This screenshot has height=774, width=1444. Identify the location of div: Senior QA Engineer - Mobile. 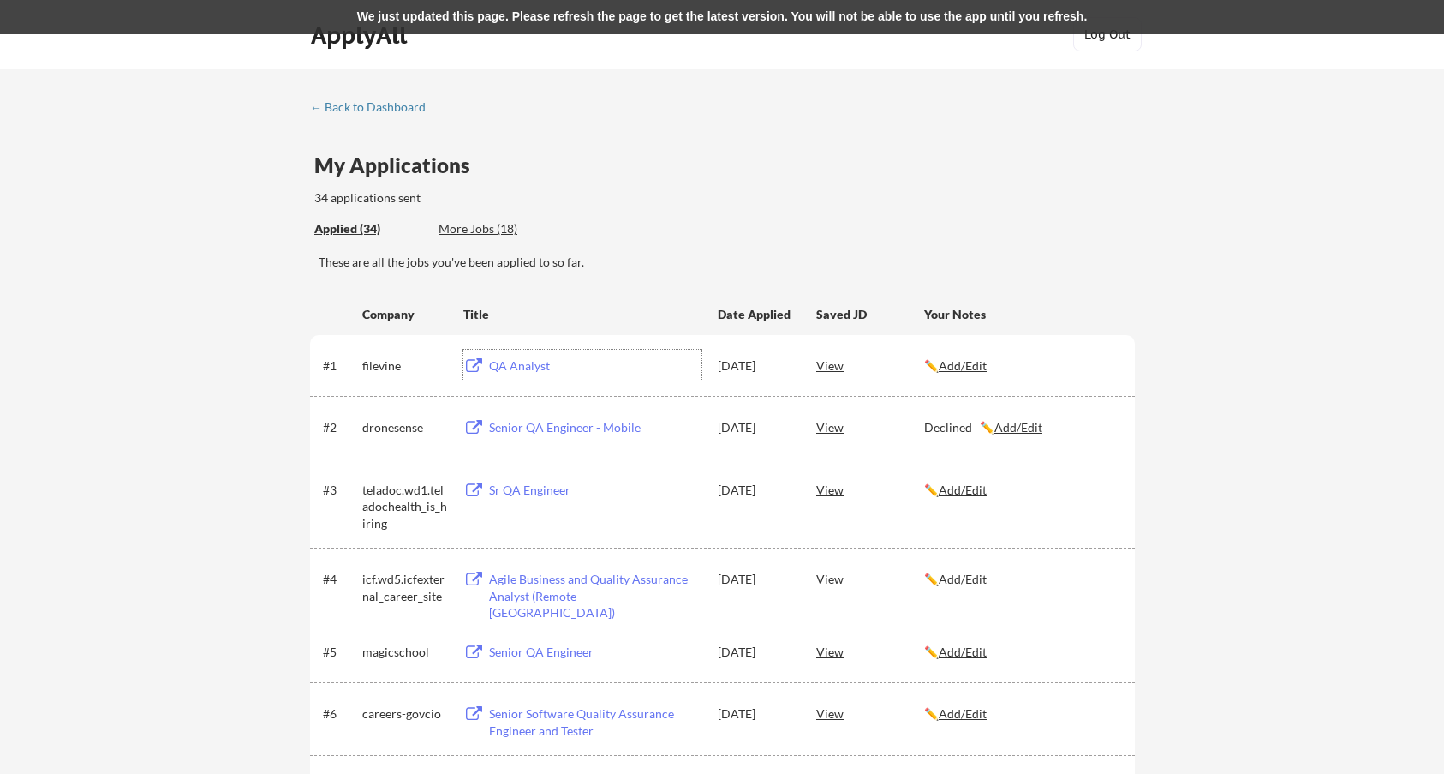
(595, 427).